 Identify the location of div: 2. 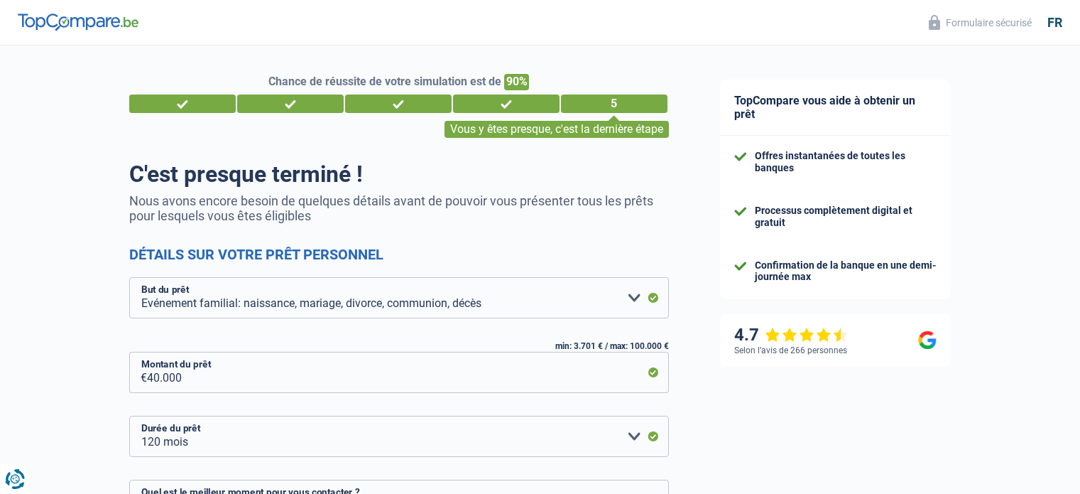
(291, 104).